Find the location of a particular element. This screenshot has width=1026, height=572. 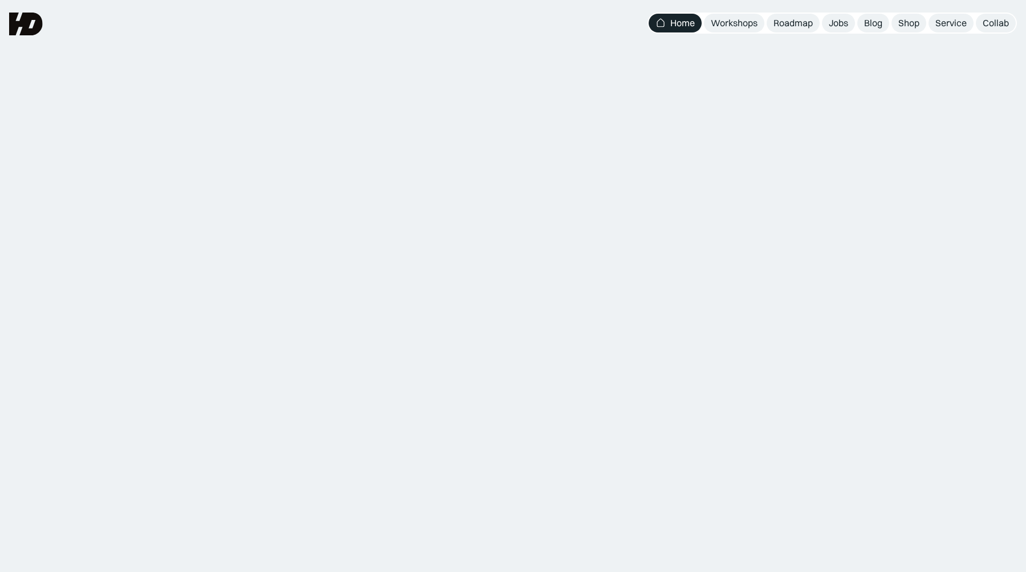

div: Home is located at coordinates (682, 23).